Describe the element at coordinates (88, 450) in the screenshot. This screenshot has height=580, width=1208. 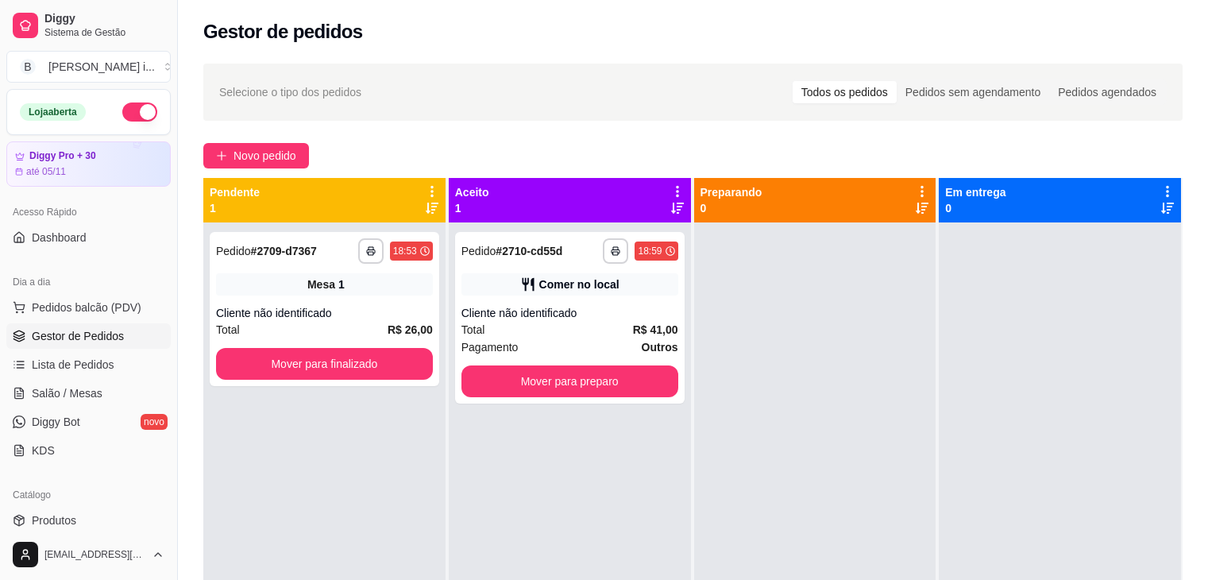
I see `a: KDS` at that location.